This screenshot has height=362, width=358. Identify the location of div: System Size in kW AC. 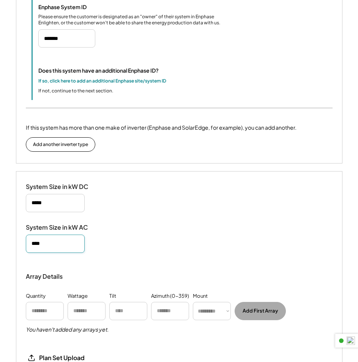
(64, 227).